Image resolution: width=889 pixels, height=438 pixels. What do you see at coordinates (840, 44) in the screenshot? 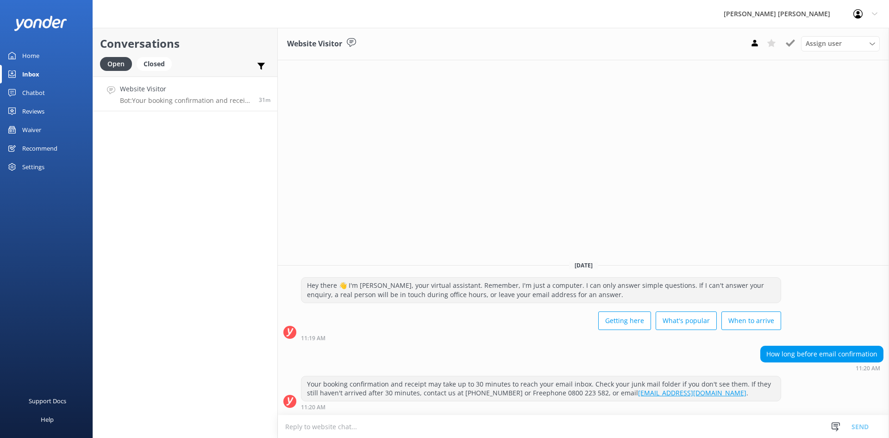
I see `div: Assign User` at bounding box center [840, 44].